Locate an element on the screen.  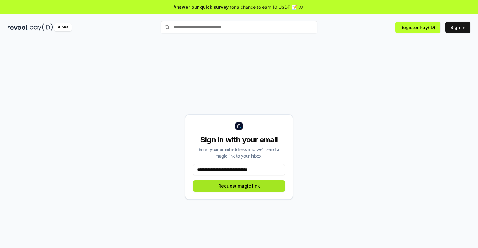
div: Sign in with your email is located at coordinates (239, 140).